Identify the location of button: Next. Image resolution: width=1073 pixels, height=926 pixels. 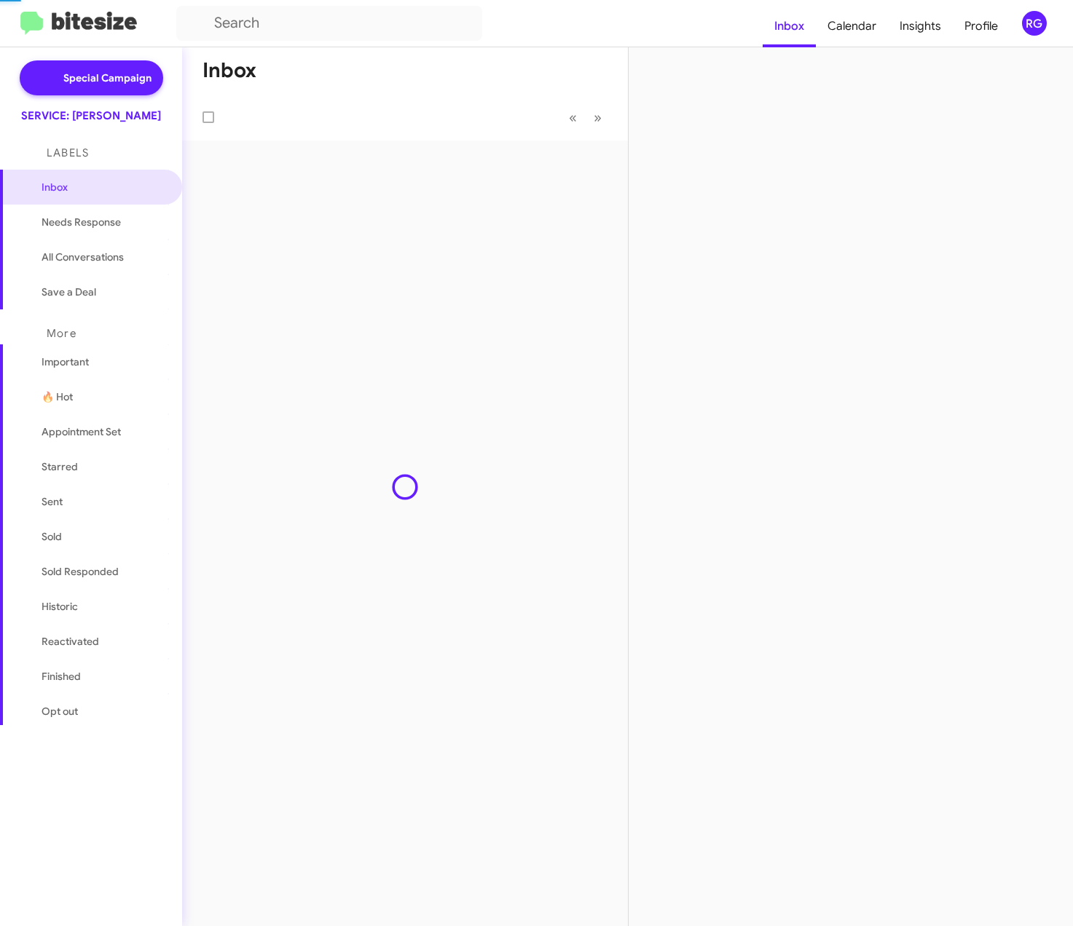
(597, 117).